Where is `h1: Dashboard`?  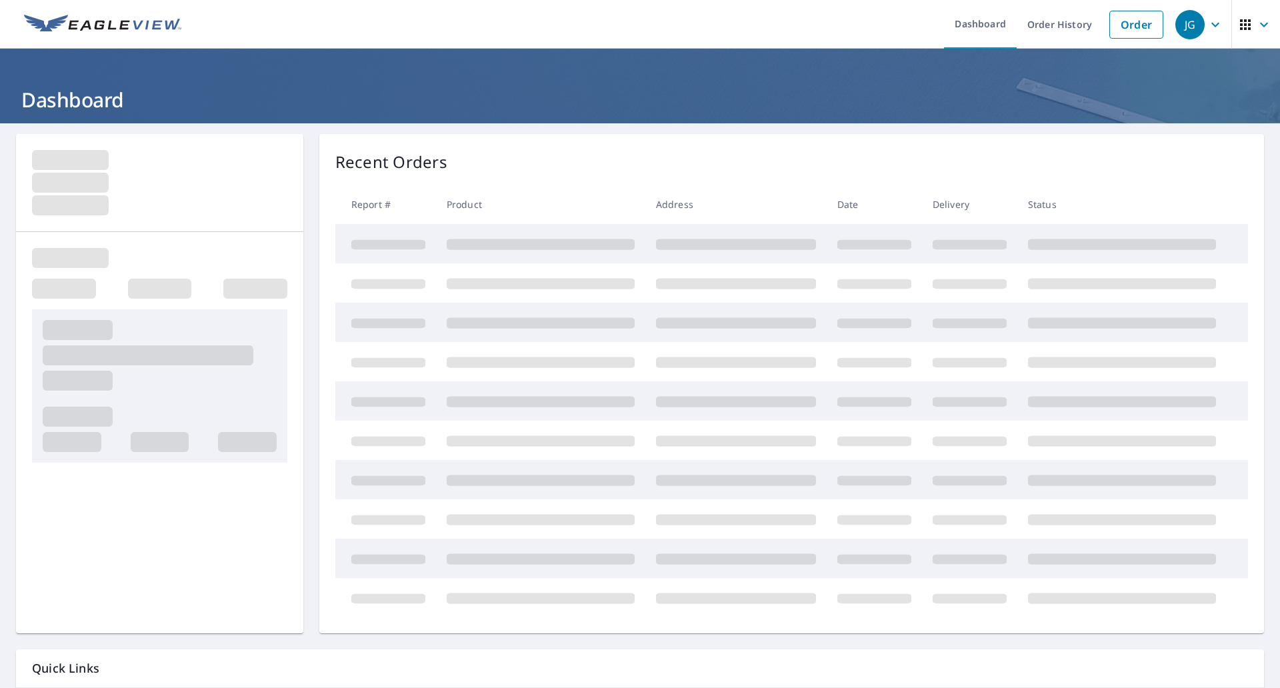 h1: Dashboard is located at coordinates (640, 99).